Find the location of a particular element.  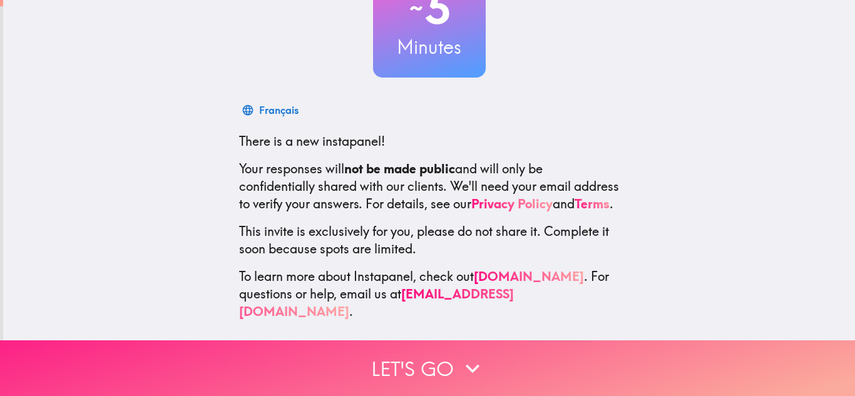

div: Français is located at coordinates (278, 110).